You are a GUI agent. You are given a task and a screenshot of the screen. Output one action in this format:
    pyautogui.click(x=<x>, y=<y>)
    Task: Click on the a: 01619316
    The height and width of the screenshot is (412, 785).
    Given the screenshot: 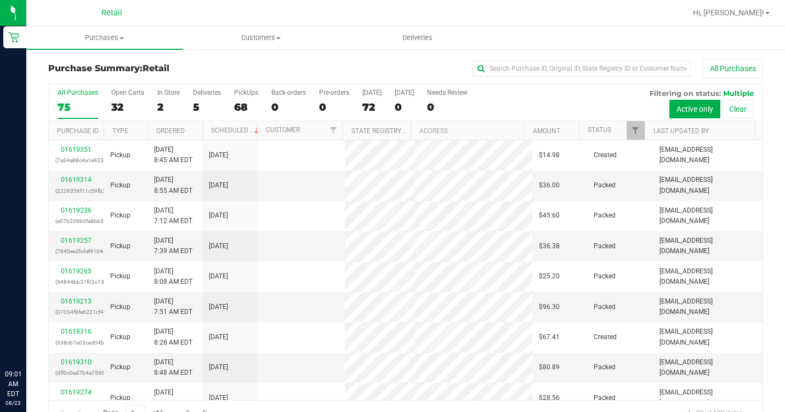 What is the action you would take?
    pyautogui.click(x=76, y=332)
    